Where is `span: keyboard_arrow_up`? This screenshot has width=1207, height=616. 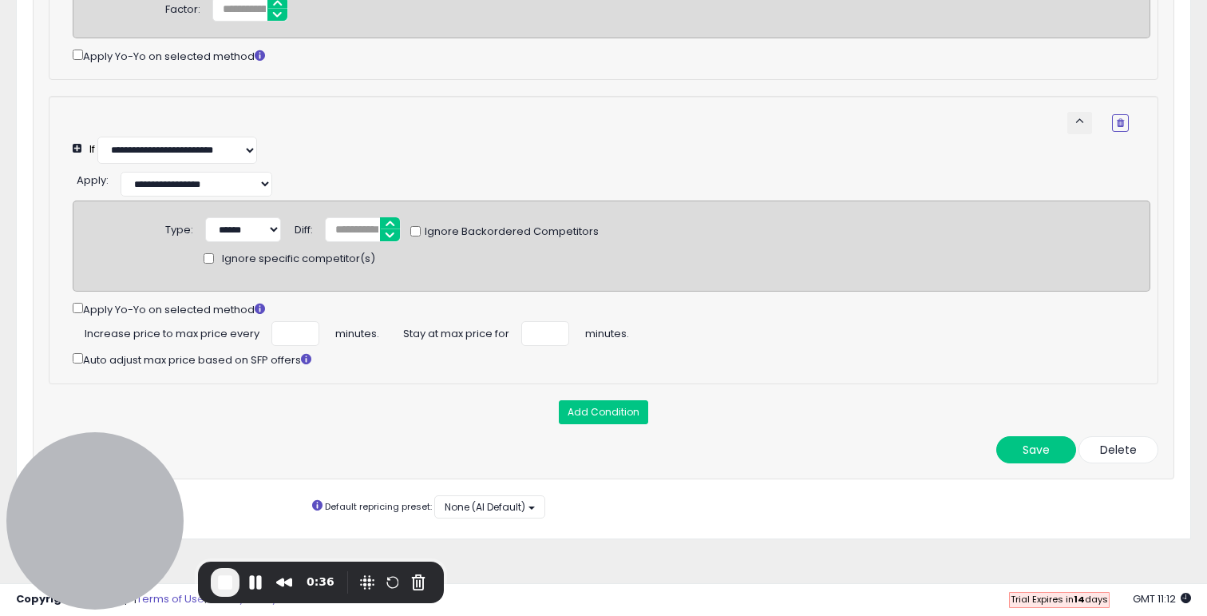
span: keyboard_arrow_up is located at coordinates (1079, 121).